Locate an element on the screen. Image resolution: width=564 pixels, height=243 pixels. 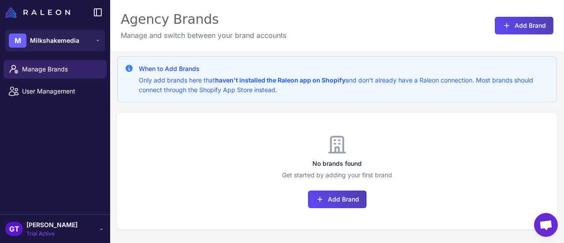
img: Raleon Logo is located at coordinates (37, 12).